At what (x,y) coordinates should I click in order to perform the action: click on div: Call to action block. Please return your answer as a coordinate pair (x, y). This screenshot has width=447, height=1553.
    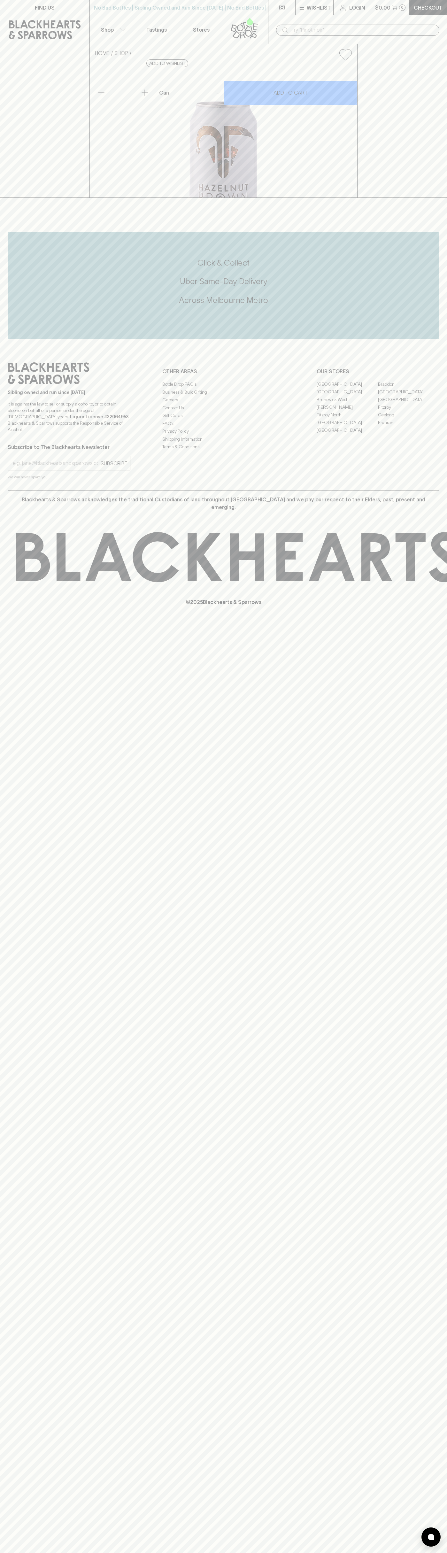
    Looking at the image, I should click on (223, 285).